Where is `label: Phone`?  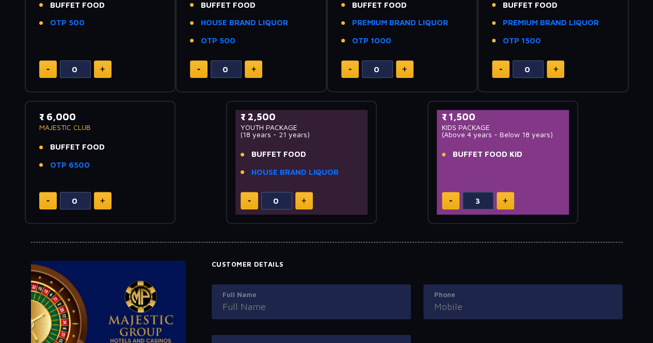
label: Phone is located at coordinates (523, 295).